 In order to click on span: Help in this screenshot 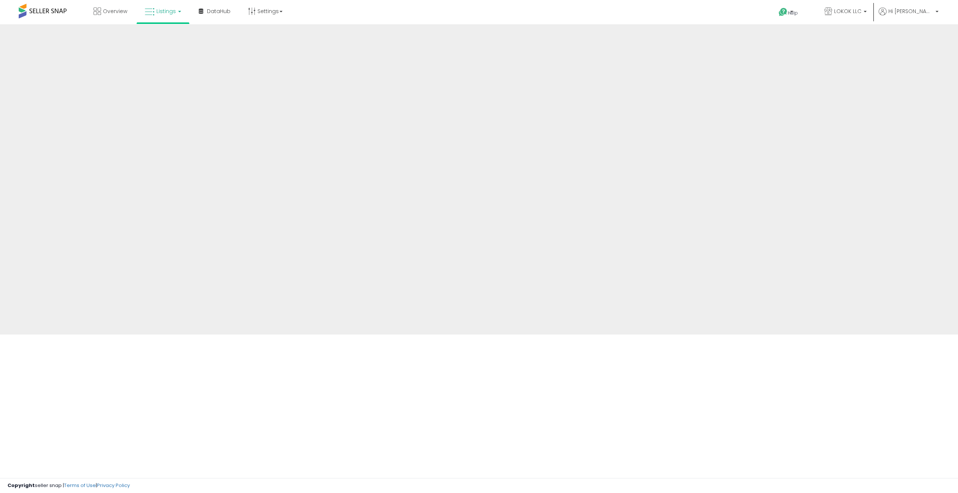, I will do `click(792, 13)`.